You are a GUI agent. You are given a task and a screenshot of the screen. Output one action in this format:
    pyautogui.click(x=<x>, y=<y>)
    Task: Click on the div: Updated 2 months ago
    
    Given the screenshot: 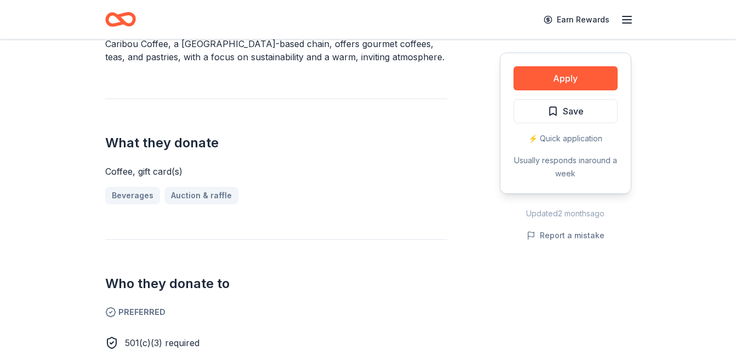 What is the action you would take?
    pyautogui.click(x=565, y=214)
    